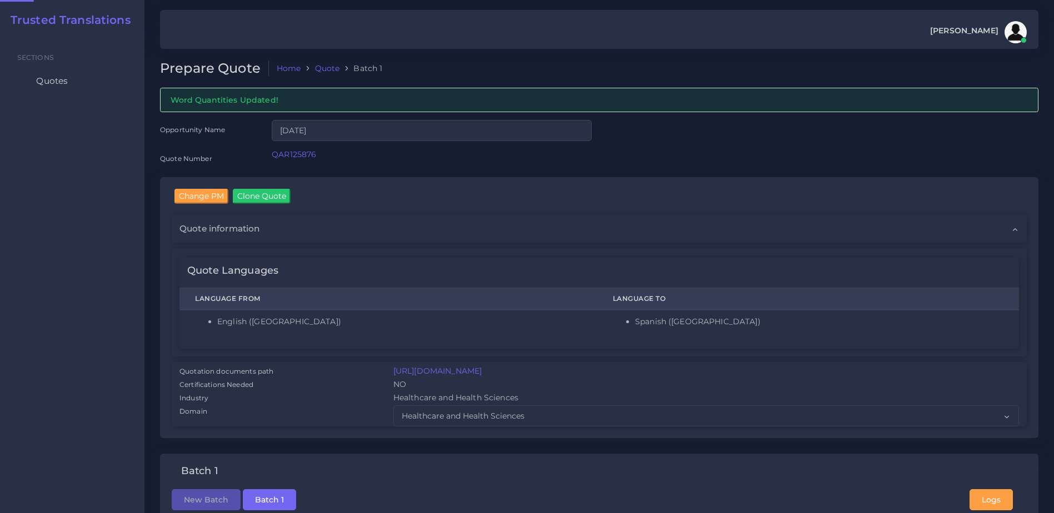 The width and height of the screenshot is (1054, 513). I want to click on div: NO, so click(706, 386).